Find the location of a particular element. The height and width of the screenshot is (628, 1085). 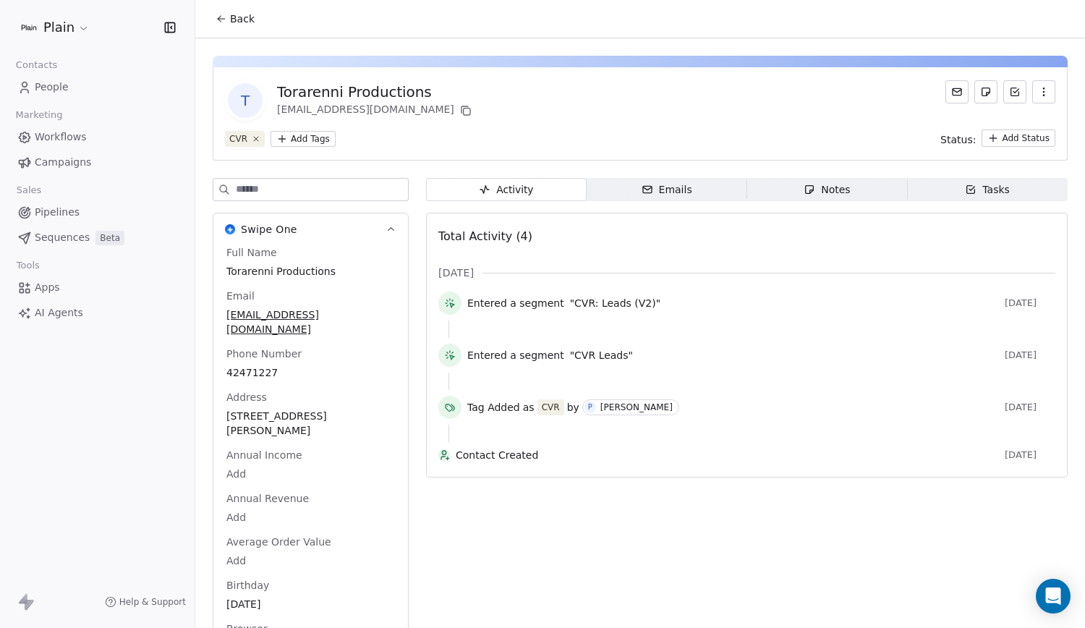

span: Swipe One is located at coordinates (269, 229).